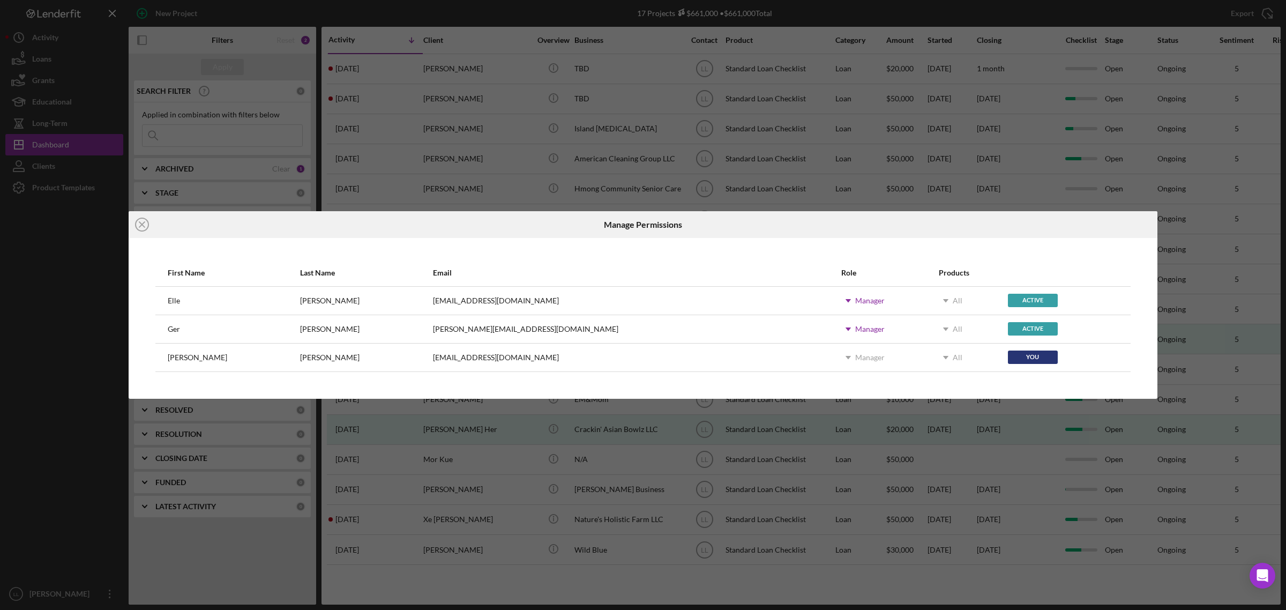 The image size is (1286, 610). What do you see at coordinates (643, 224) in the screenshot?
I see `h6: Manage Permissions` at bounding box center [643, 224].